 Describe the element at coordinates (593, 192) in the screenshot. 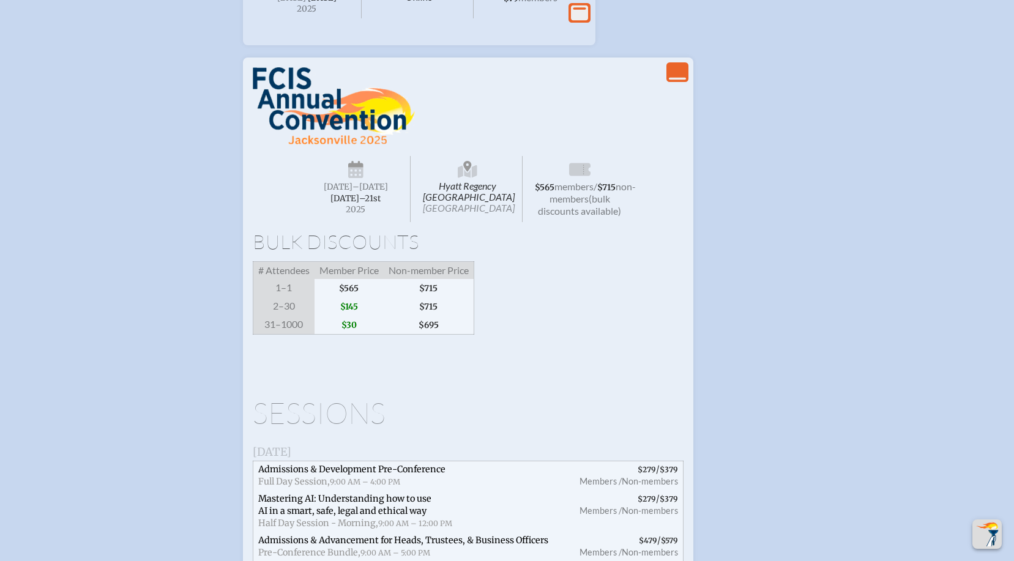

I see `span: non-members` at that location.